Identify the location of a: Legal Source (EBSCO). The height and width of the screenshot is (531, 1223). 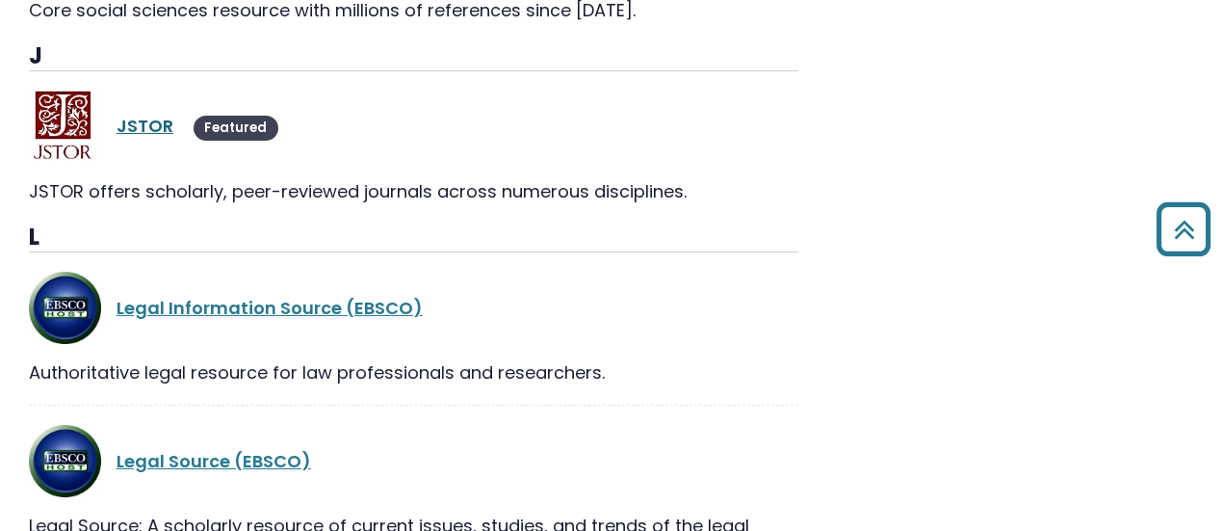
(214, 460).